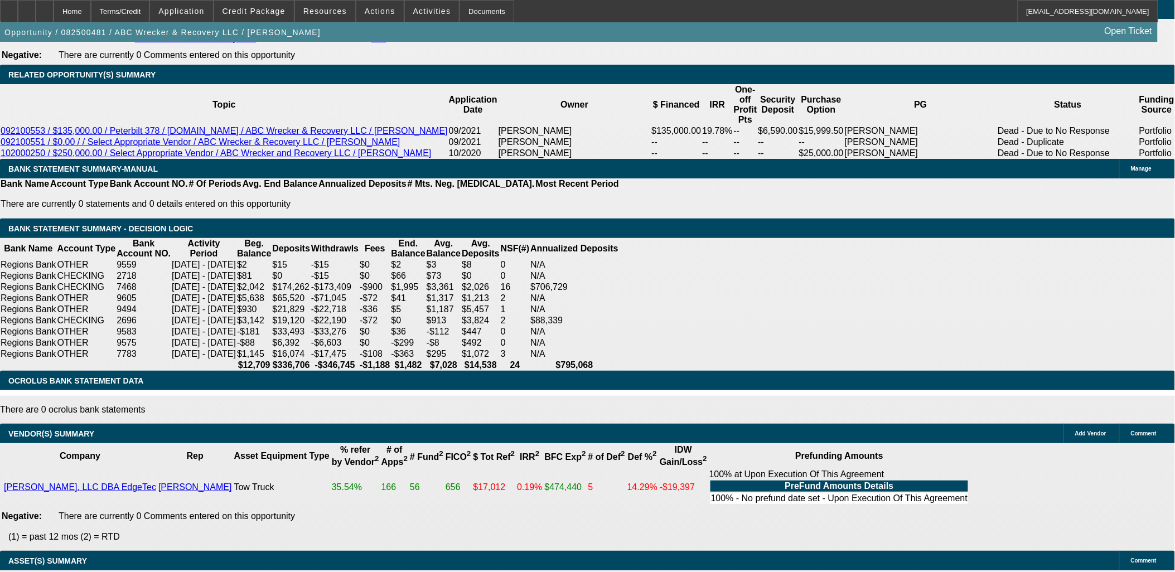 This screenshot has width=1175, height=572. Describe the element at coordinates (143, 332) in the screenshot. I see `td: 9583` at that location.